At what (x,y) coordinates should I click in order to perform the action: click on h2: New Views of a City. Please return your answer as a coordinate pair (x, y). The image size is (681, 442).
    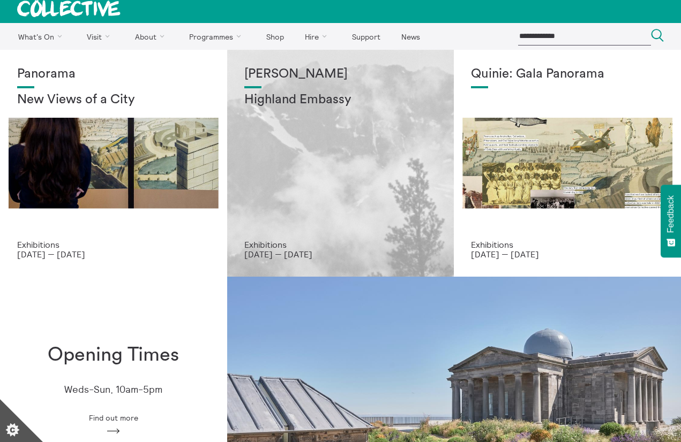
    Looking at the image, I should click on (114, 100).